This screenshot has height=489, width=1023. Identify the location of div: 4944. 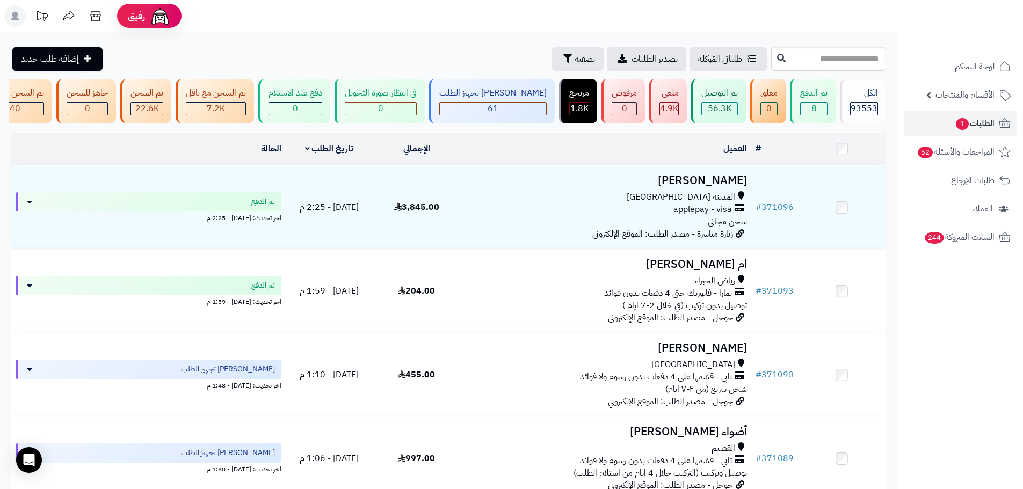
(669, 108).